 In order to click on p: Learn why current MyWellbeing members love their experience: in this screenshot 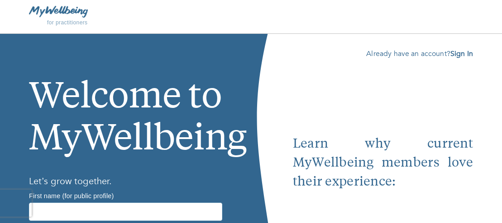, I will do `click(383, 164)`.